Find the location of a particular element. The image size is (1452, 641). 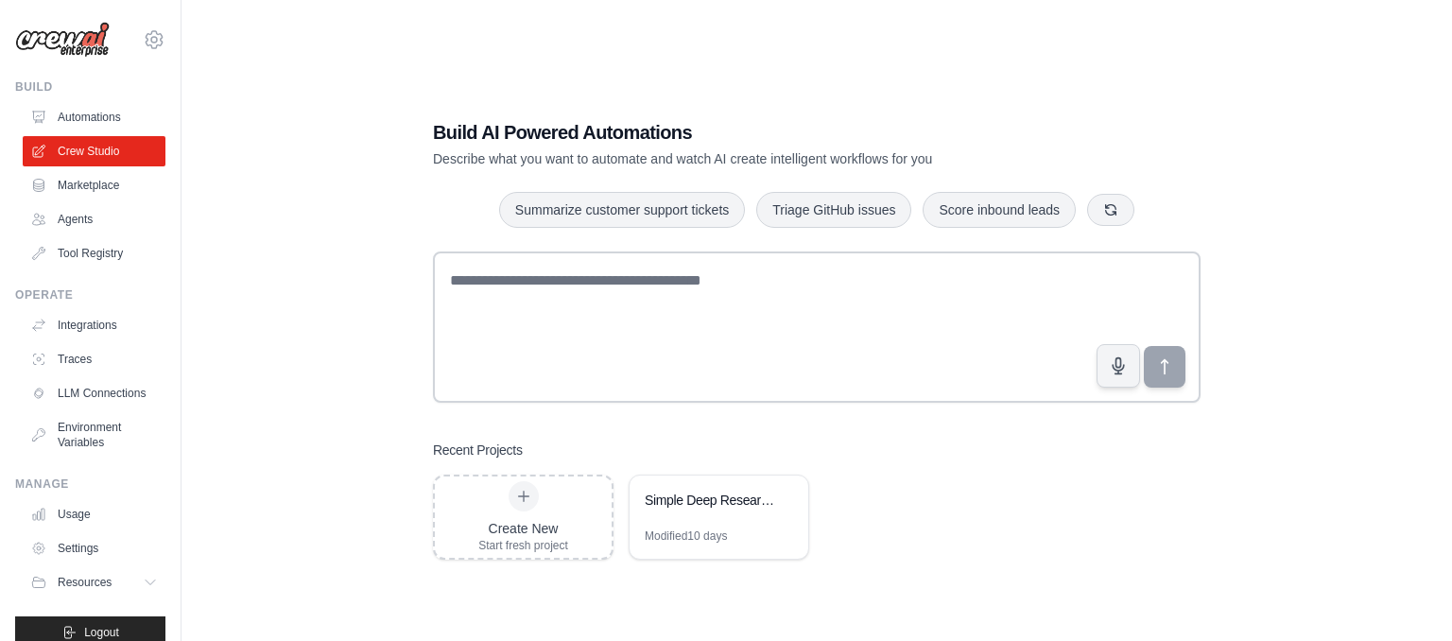

div: Manage is located at coordinates (90, 484).